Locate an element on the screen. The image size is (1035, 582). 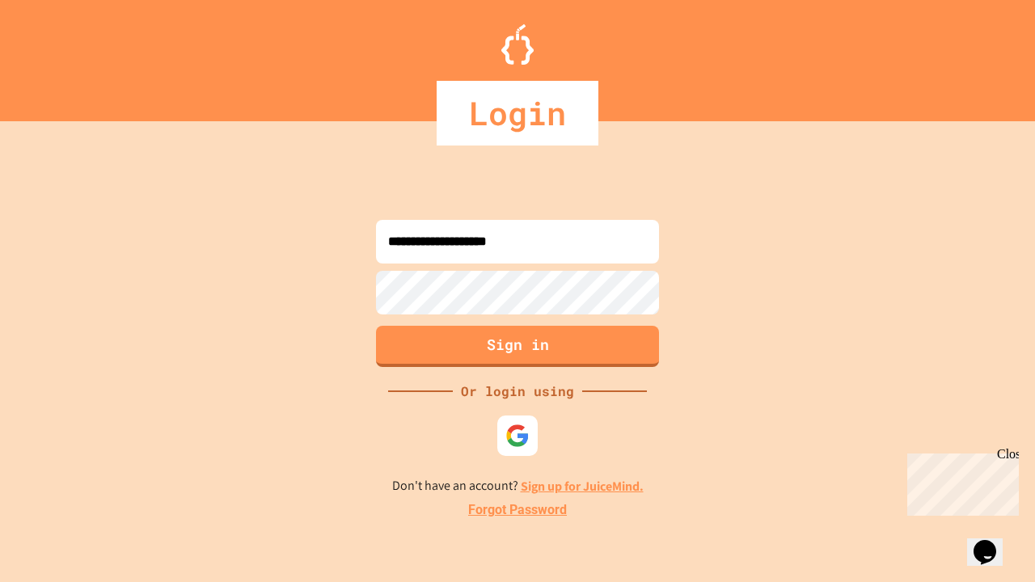
img: Logo.svg is located at coordinates (517, 44).